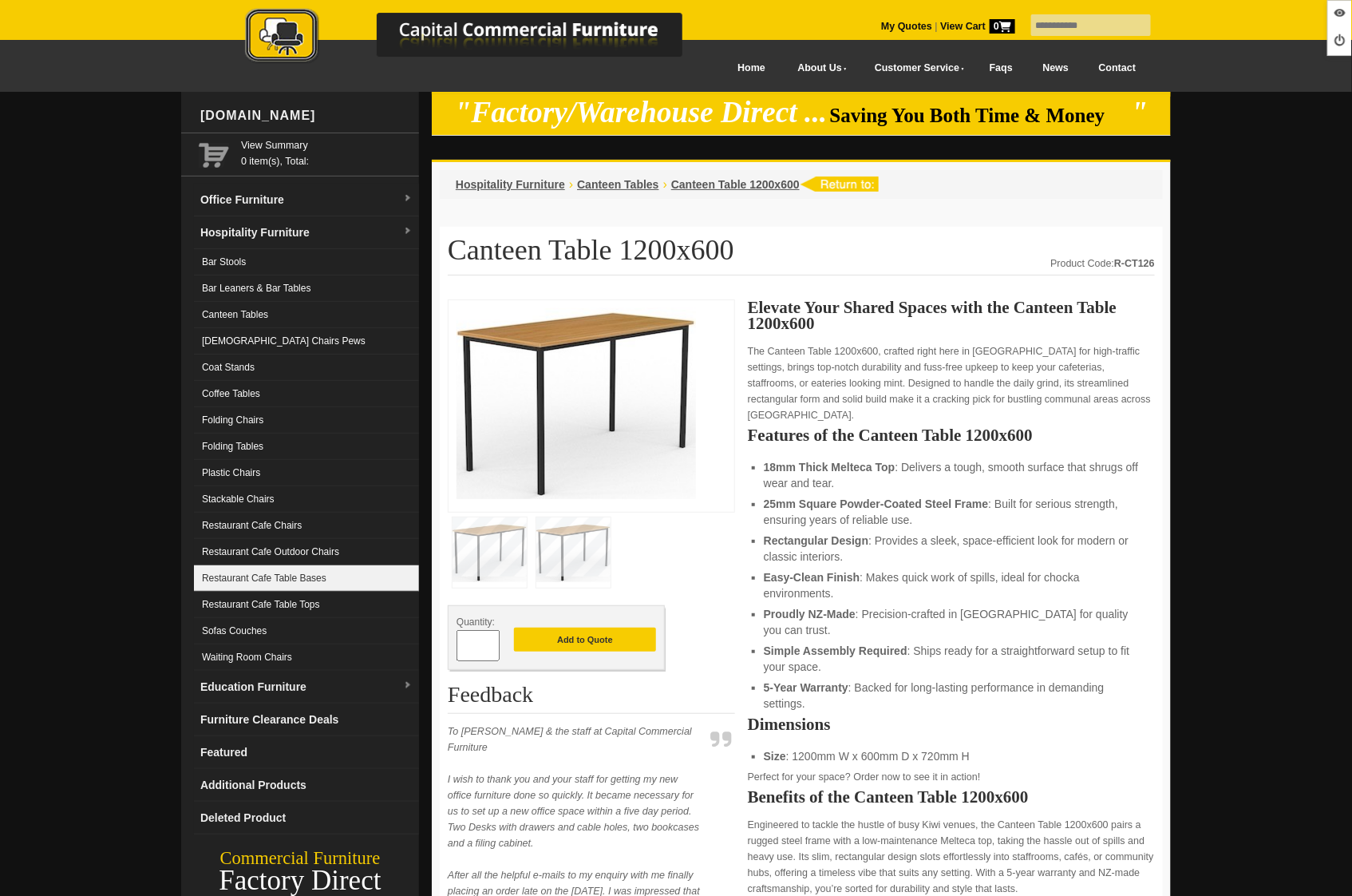 The image size is (1352, 896). What do you see at coordinates (952, 797) in the screenshot?
I see `h2: Benefits of the Canteen Table 1200x600` at bounding box center [952, 797].